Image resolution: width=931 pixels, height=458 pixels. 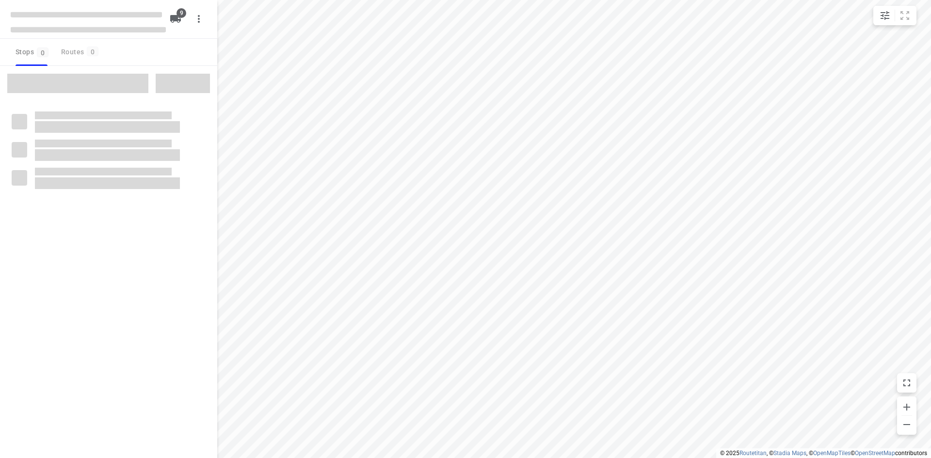 What do you see at coordinates (753, 453) in the screenshot?
I see `a: Routetitan` at bounding box center [753, 453].